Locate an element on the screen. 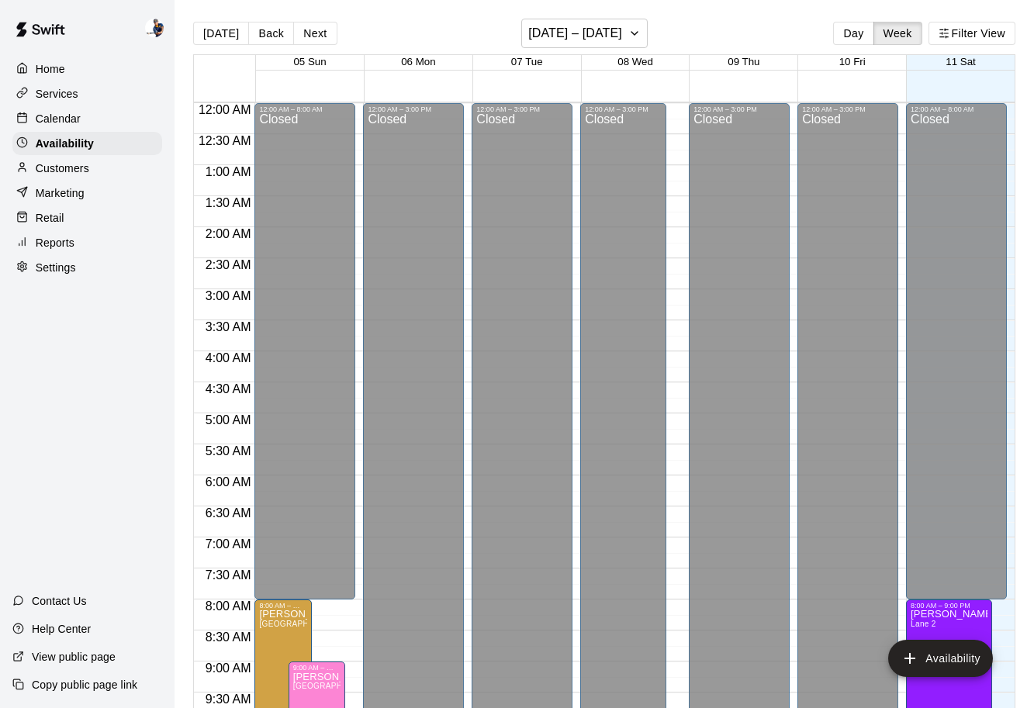 The image size is (1034, 708). div: Settings is located at coordinates (87, 268).